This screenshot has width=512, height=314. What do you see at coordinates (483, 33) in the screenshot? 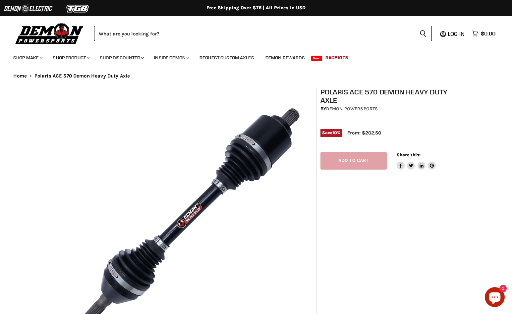
I see `a: $0.00` at bounding box center [483, 33].